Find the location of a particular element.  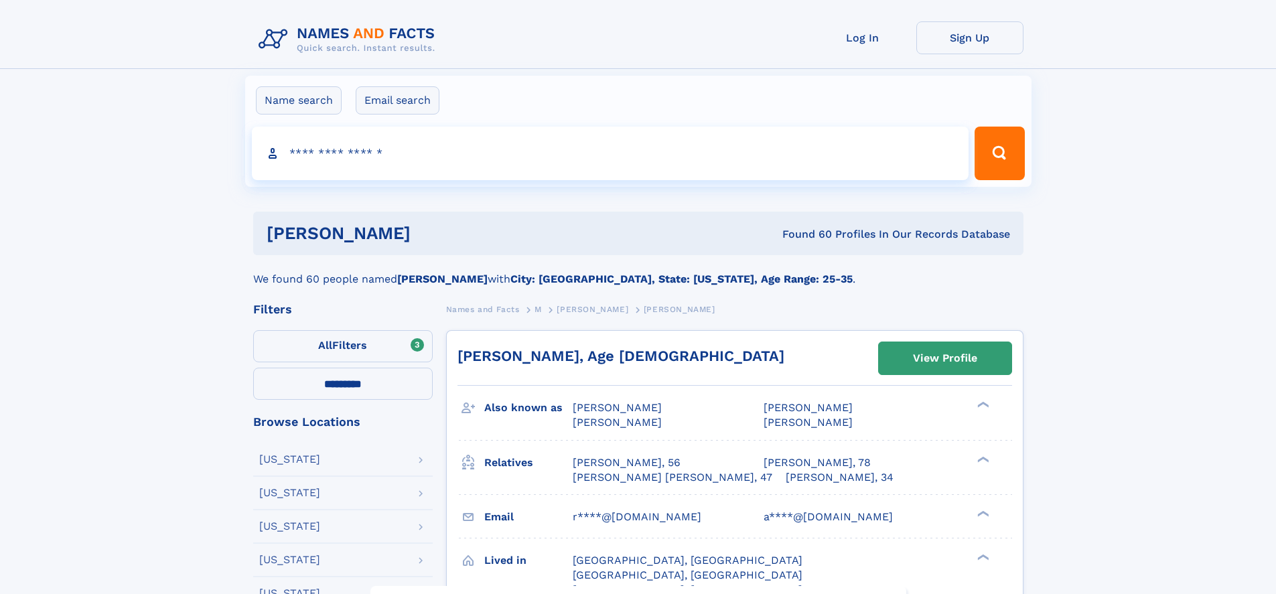

h3: Relatives is located at coordinates (529, 463).